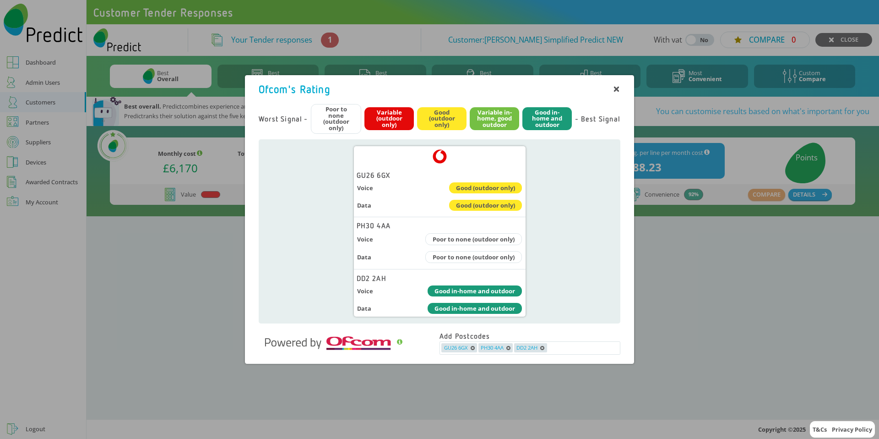 Image resolution: width=879 pixels, height=439 pixels. Describe the element at coordinates (389, 119) in the screenshot. I see `div: Variable (outdoor only)` at that location.